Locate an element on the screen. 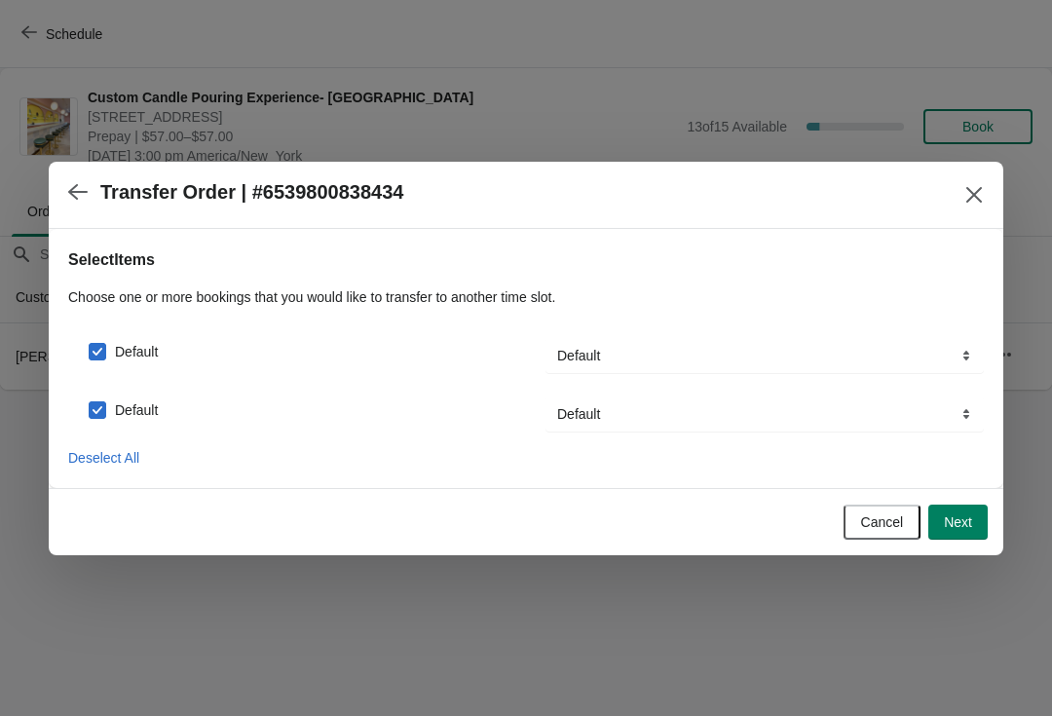 Image resolution: width=1052 pixels, height=716 pixels. h2: Transfer Order | #6539800838434 is located at coordinates (251, 192).